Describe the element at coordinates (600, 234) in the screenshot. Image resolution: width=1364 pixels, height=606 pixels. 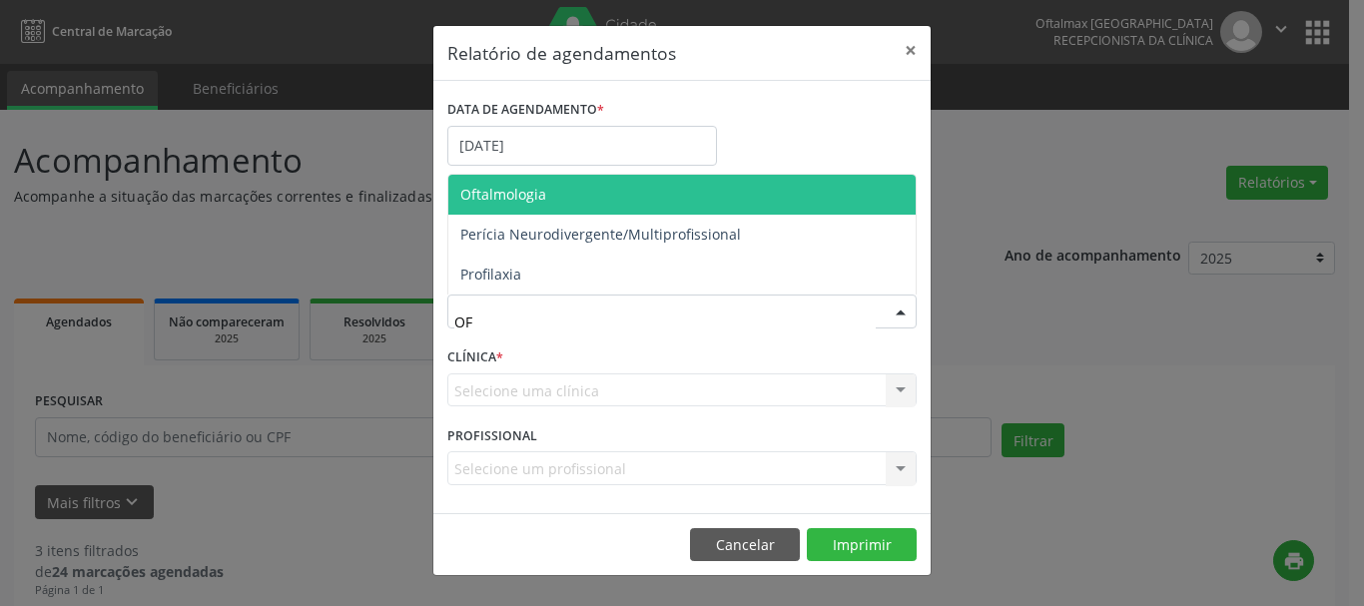
I see `span: Perícia Neurodivergente/Multiprofissional` at that location.